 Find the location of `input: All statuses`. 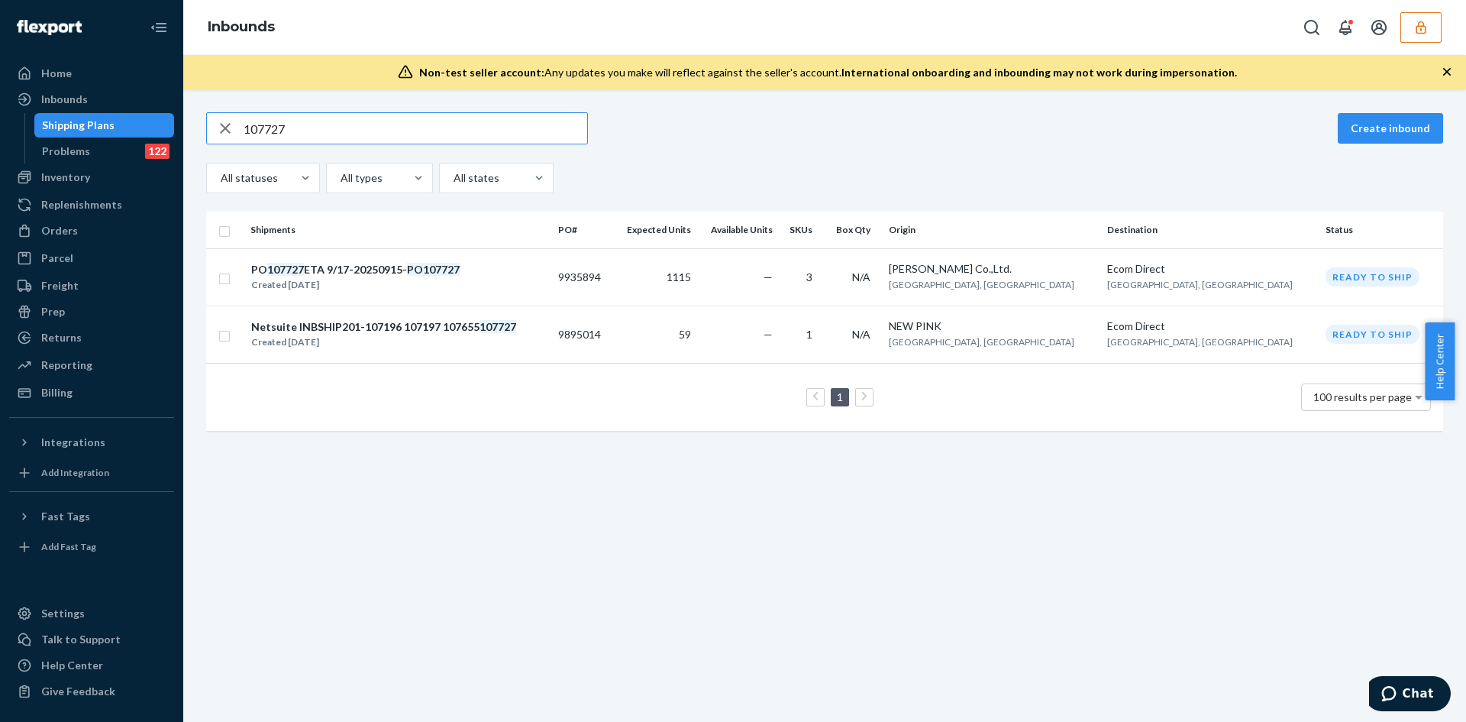

input: All statuses is located at coordinates (220, 178).